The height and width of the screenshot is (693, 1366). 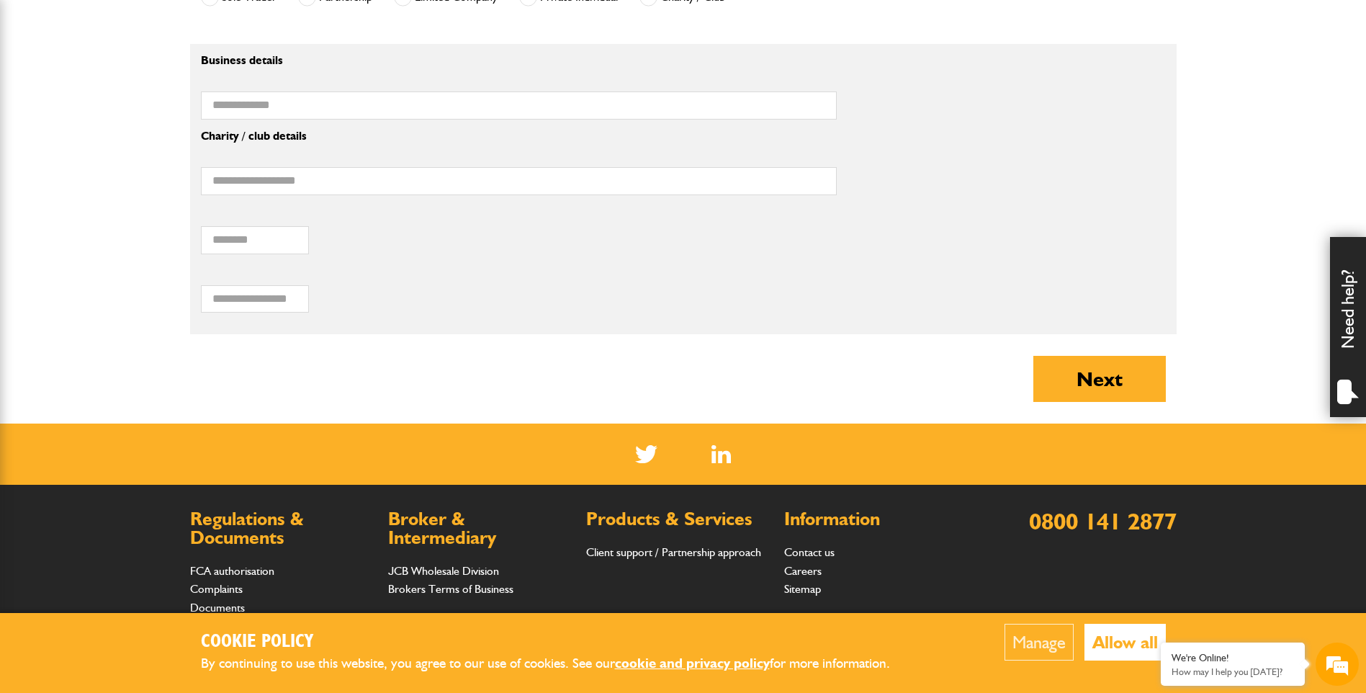 I want to click on h2: Products & Services, so click(x=678, y=519).